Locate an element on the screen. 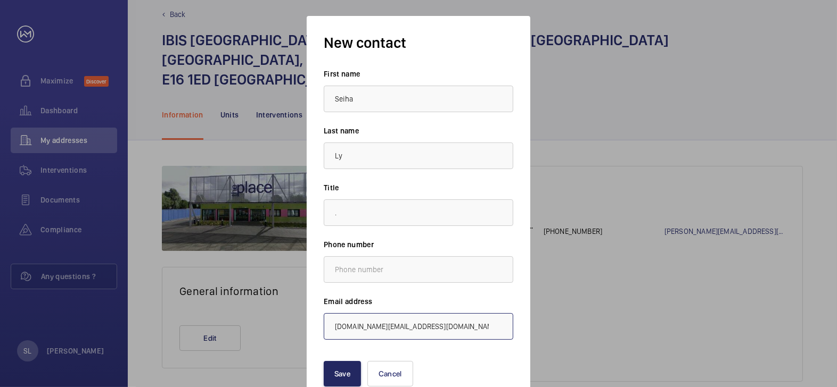 Image resolution: width=837 pixels, height=387 pixels. label: First name is located at coordinates (418, 74).